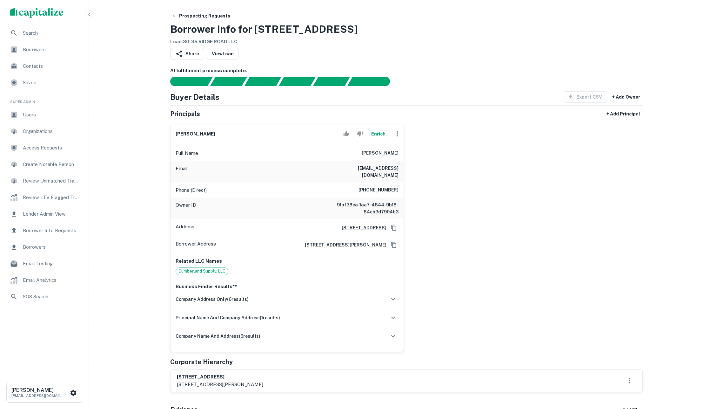  I want to click on span: Borrower Info Requests, so click(51, 230).